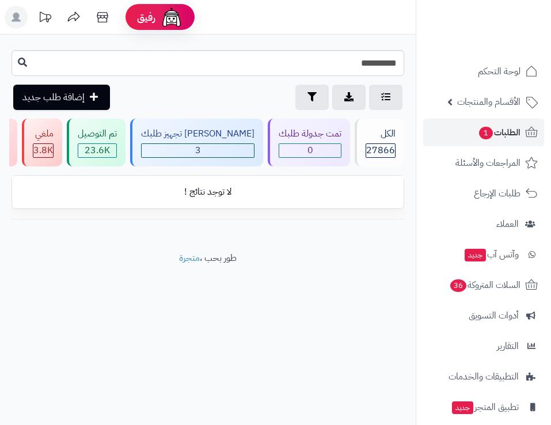 The height and width of the screenshot is (425, 551). Describe the element at coordinates (309, 142) in the screenshot. I see `a: تمت جدولة طلبك 0` at that location.